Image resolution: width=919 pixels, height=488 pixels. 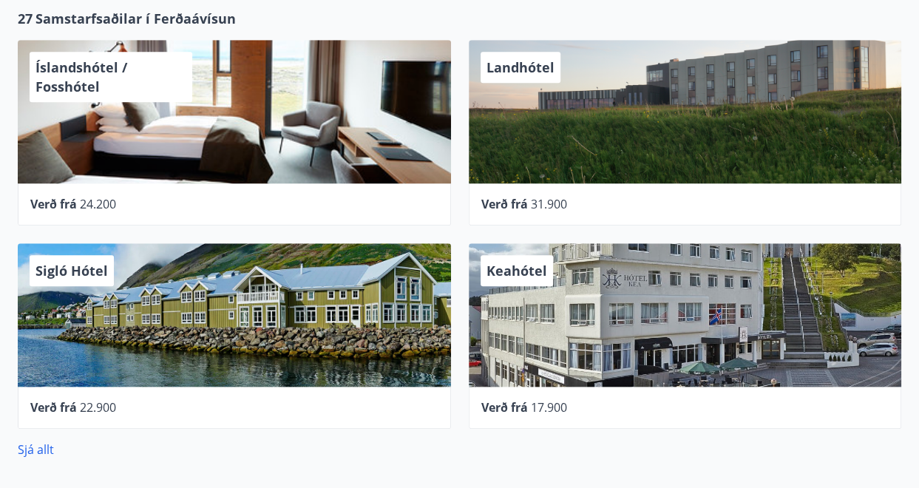 I want to click on span: 24.200, so click(x=98, y=204).